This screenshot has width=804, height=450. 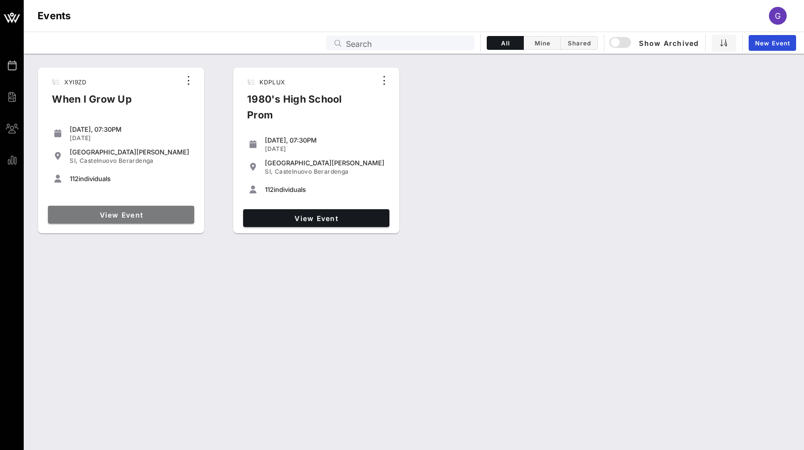 I want to click on h1: Events, so click(x=54, y=16).